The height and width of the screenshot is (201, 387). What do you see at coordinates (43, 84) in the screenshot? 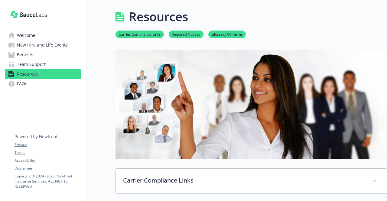
I see `a: FAQs` at bounding box center [43, 84].